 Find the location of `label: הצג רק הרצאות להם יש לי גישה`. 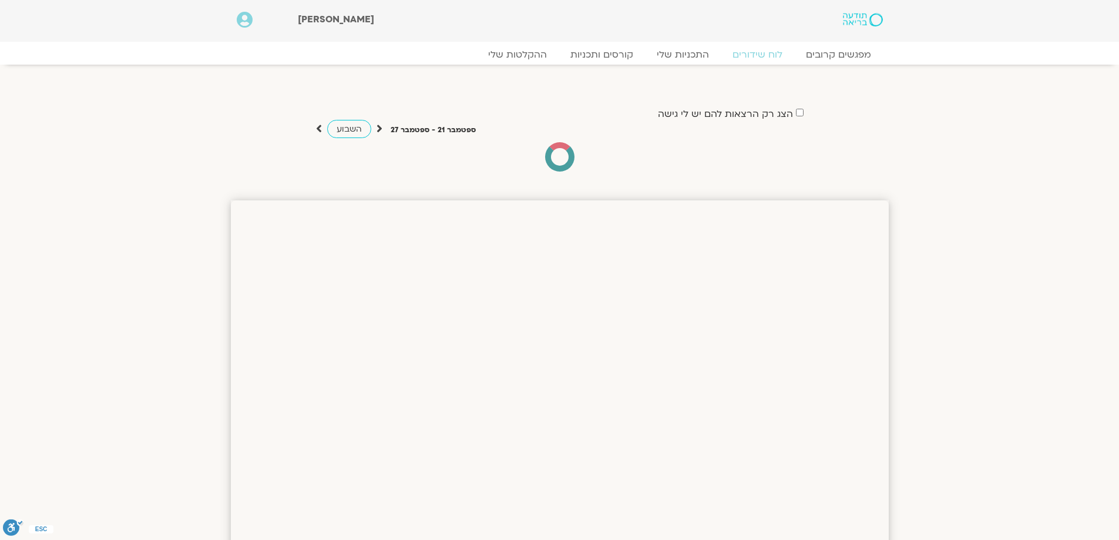

label: הצג רק הרצאות להם יש לי גישה is located at coordinates (725, 114).